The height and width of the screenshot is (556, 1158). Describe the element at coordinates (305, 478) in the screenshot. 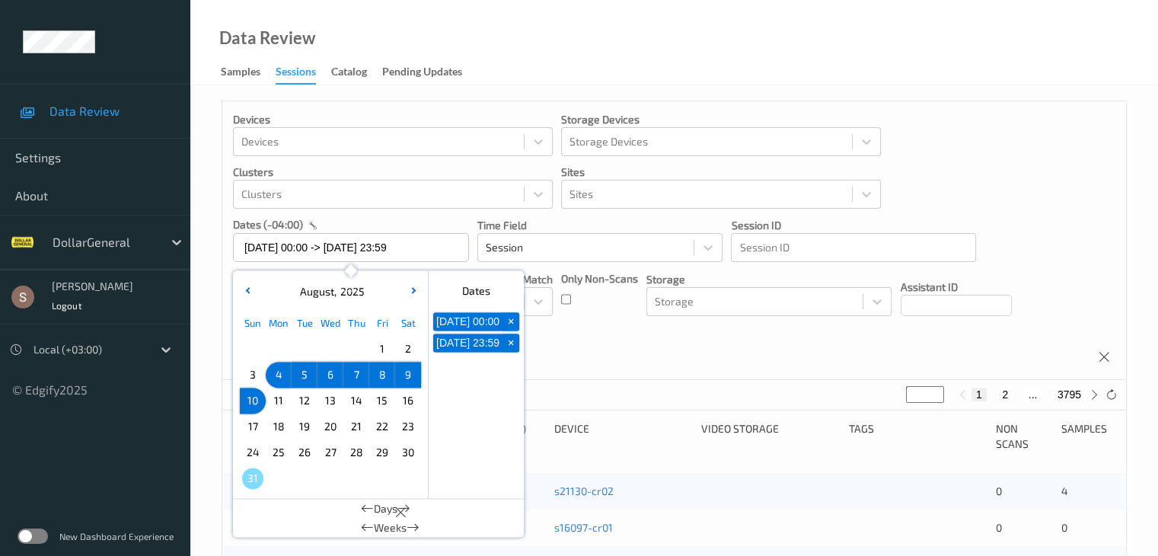

I see `div: Choose Tuesday September 02 of 2025` at that location.